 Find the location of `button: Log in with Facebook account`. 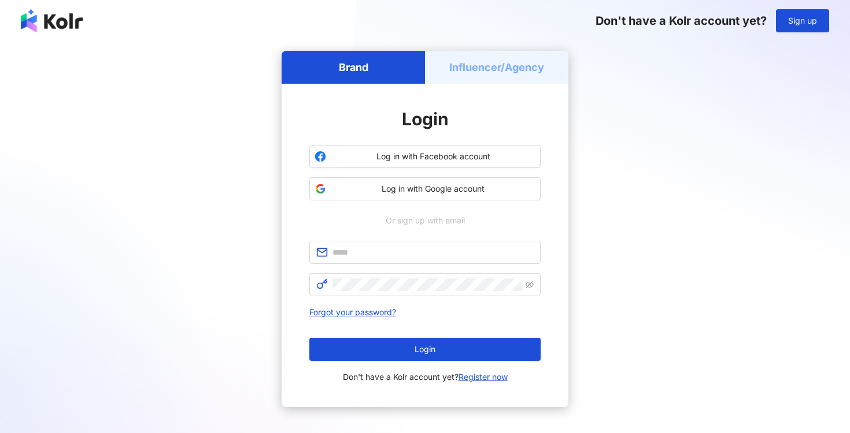

button: Log in with Facebook account is located at coordinates (425, 157).